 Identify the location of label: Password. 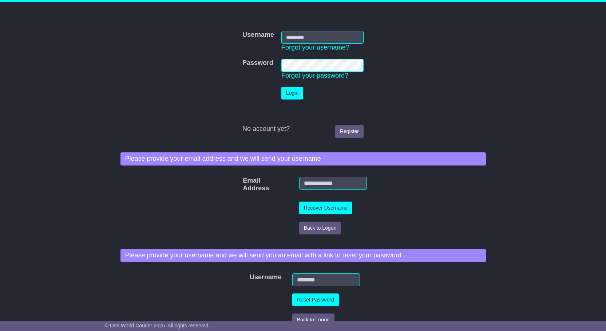
(258, 63).